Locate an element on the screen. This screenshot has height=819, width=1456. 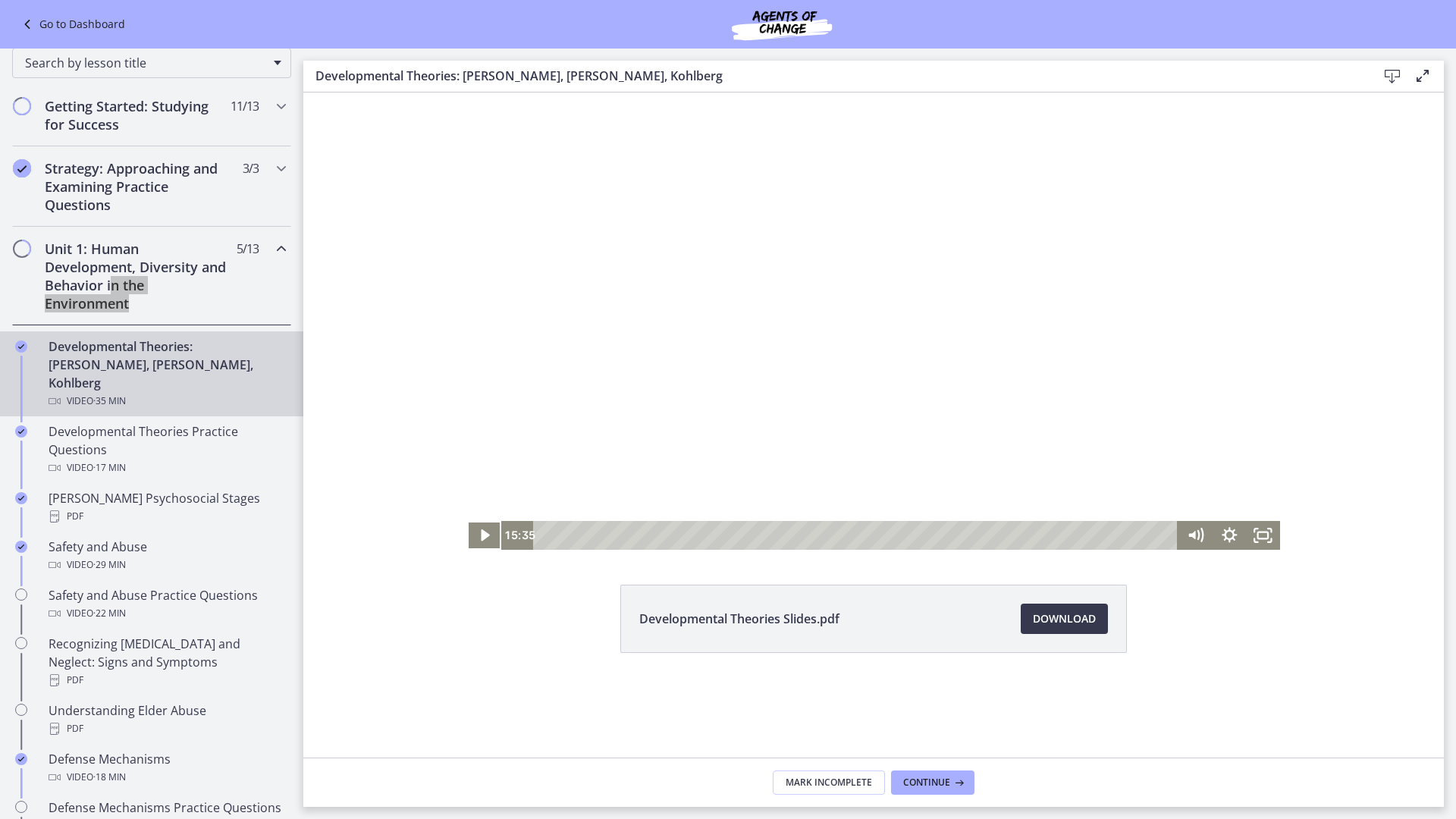
h2: Getting Started: Studying for Success is located at coordinates (138, 115).